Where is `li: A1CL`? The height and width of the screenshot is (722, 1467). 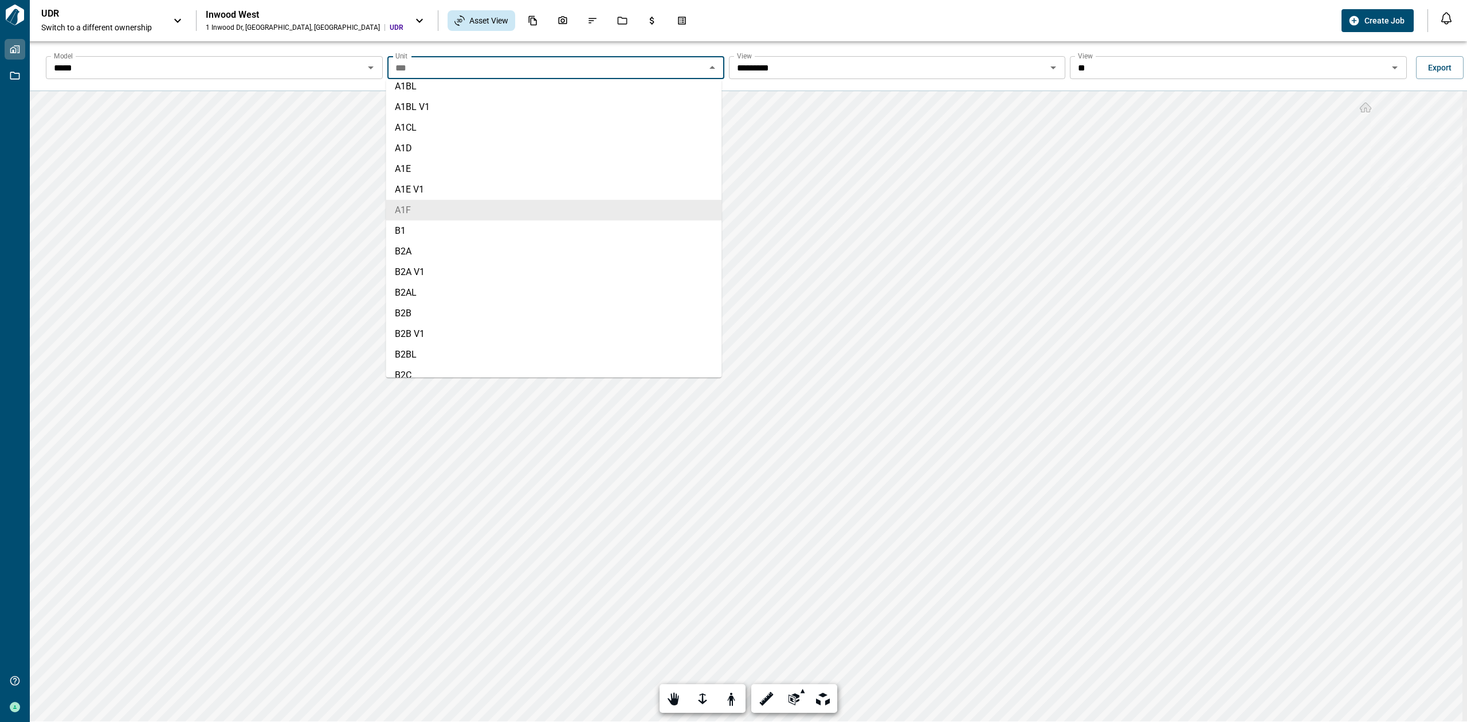 li: A1CL is located at coordinates (553, 128).